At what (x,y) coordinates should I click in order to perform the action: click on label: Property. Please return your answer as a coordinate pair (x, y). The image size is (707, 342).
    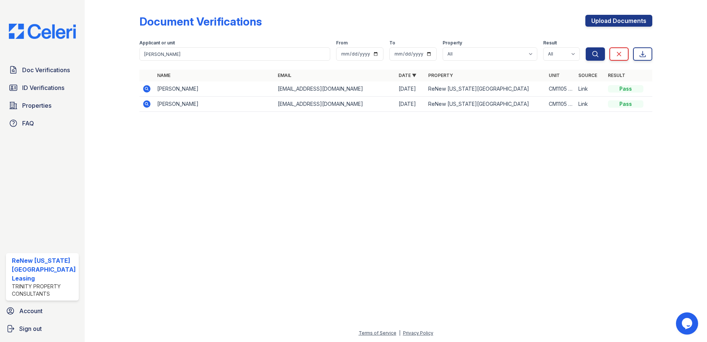
    Looking at the image, I should click on (453, 43).